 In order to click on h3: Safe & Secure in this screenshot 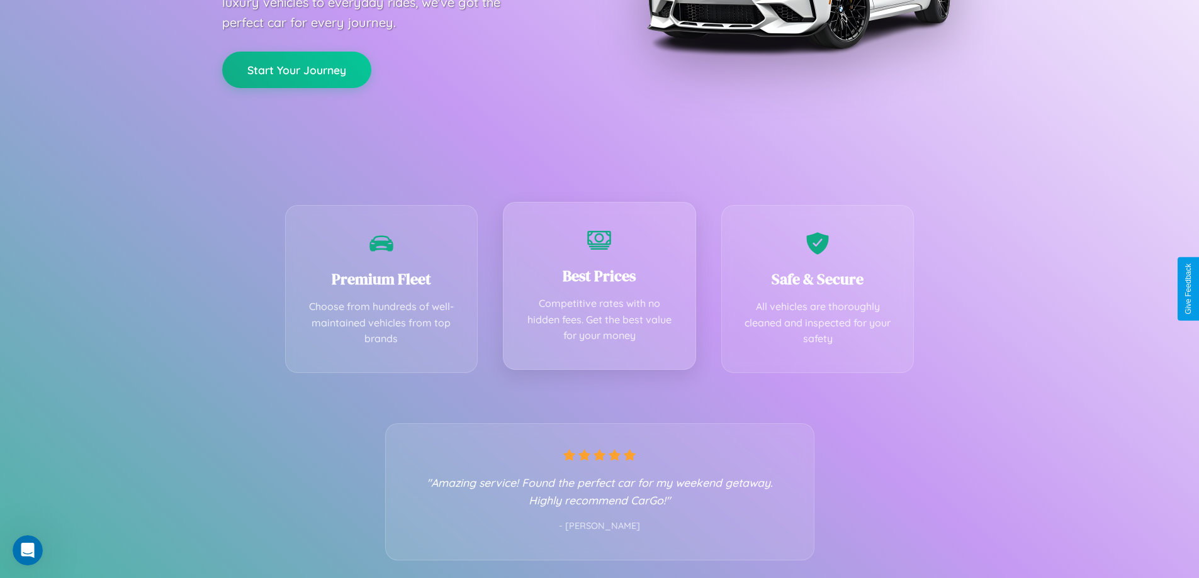, I will do `click(817, 279)`.